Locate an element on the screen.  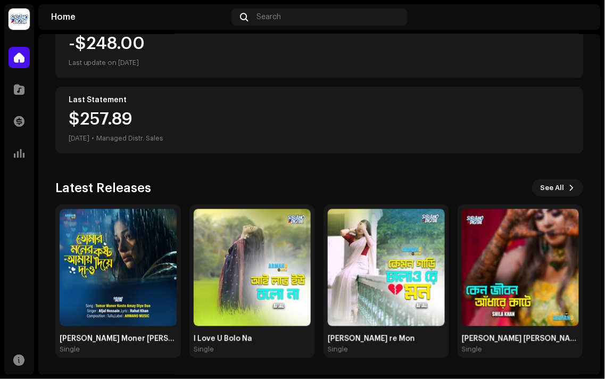
span: Search is located at coordinates (269, 17).